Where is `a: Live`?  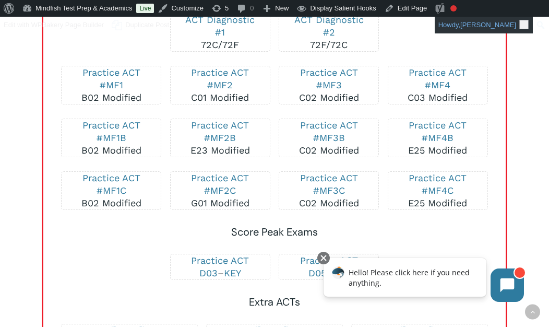
a: Live is located at coordinates (145, 8).